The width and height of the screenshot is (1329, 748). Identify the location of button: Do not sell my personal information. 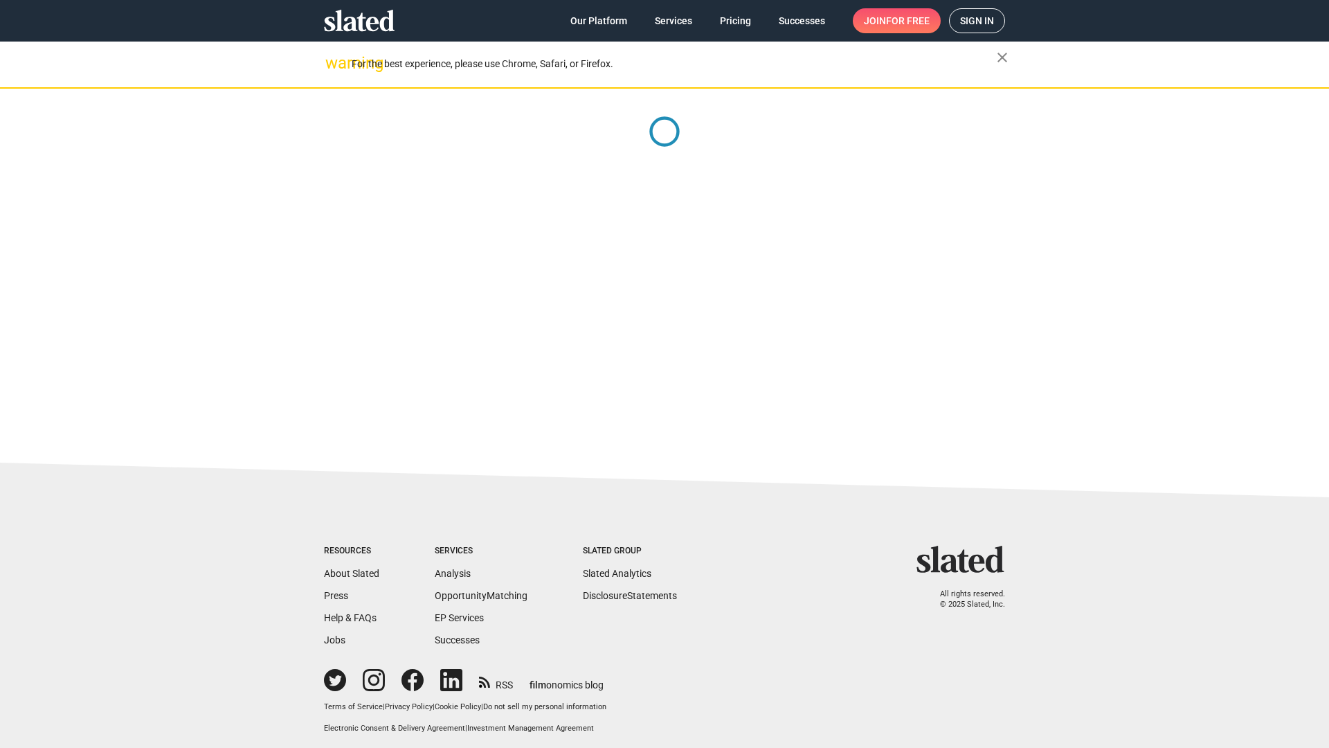
(545, 707).